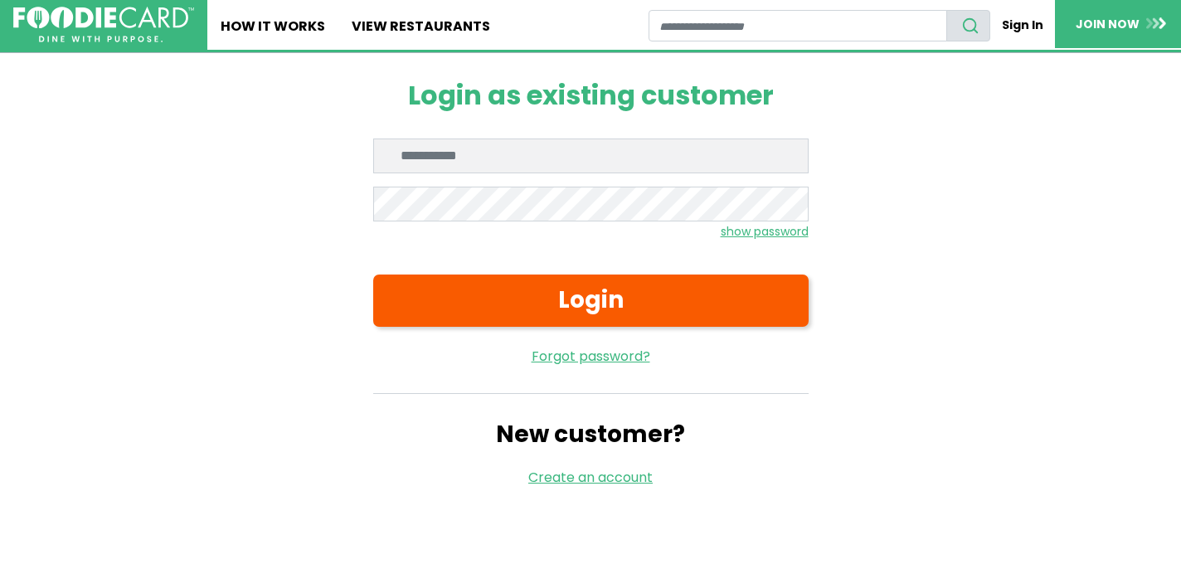  I want to click on a: Forgot password?, so click(590, 357).